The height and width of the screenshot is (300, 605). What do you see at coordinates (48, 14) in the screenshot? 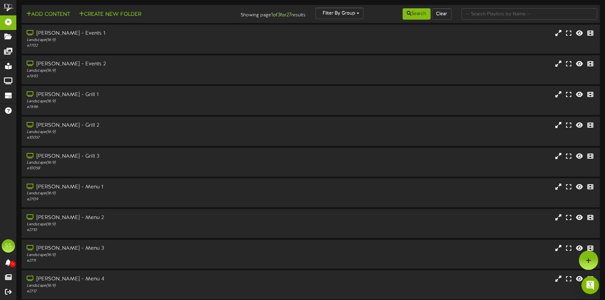
I see `button: Add Content` at bounding box center [48, 14].